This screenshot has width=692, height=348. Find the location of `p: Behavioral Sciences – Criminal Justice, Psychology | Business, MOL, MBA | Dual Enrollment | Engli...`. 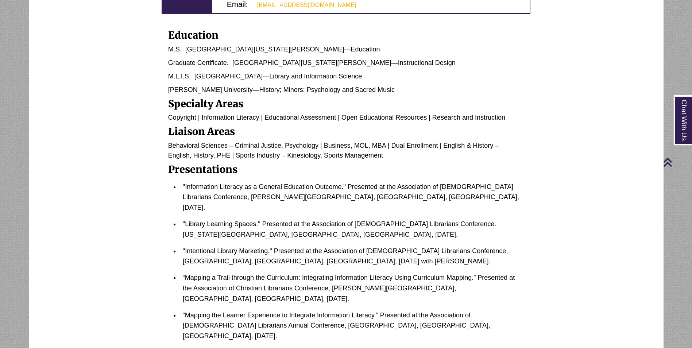

p: Behavioral Sciences – Criminal Justice, Psychology | Business, MOL, MBA | Dual Enrollment | Engli... is located at coordinates (346, 151).